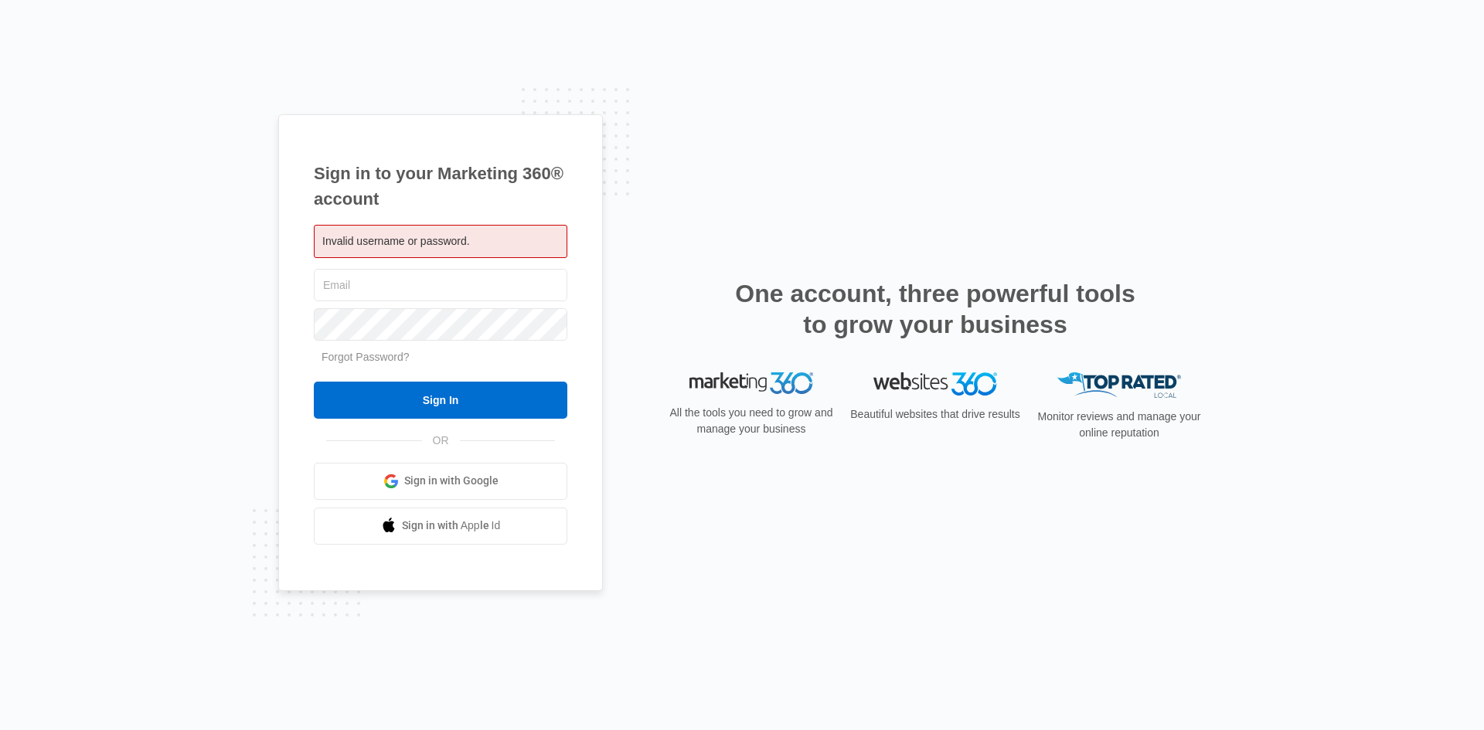  What do you see at coordinates (751, 421) in the screenshot?
I see `p: All the tools you need to grow and manage your business` at bounding box center [751, 421].